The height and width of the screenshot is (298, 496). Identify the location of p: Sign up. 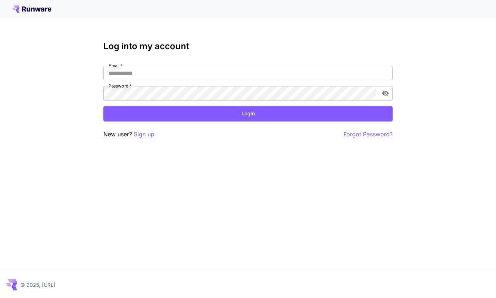
(144, 134).